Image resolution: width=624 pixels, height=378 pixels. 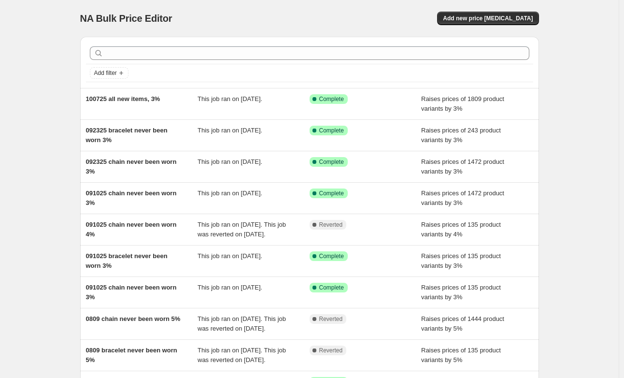 What do you see at coordinates (105, 73) in the screenshot?
I see `span: Add filter` at bounding box center [105, 73].